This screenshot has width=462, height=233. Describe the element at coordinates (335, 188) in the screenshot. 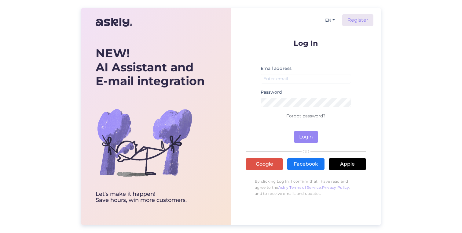

I see `a: Privacy Policy` at that location.